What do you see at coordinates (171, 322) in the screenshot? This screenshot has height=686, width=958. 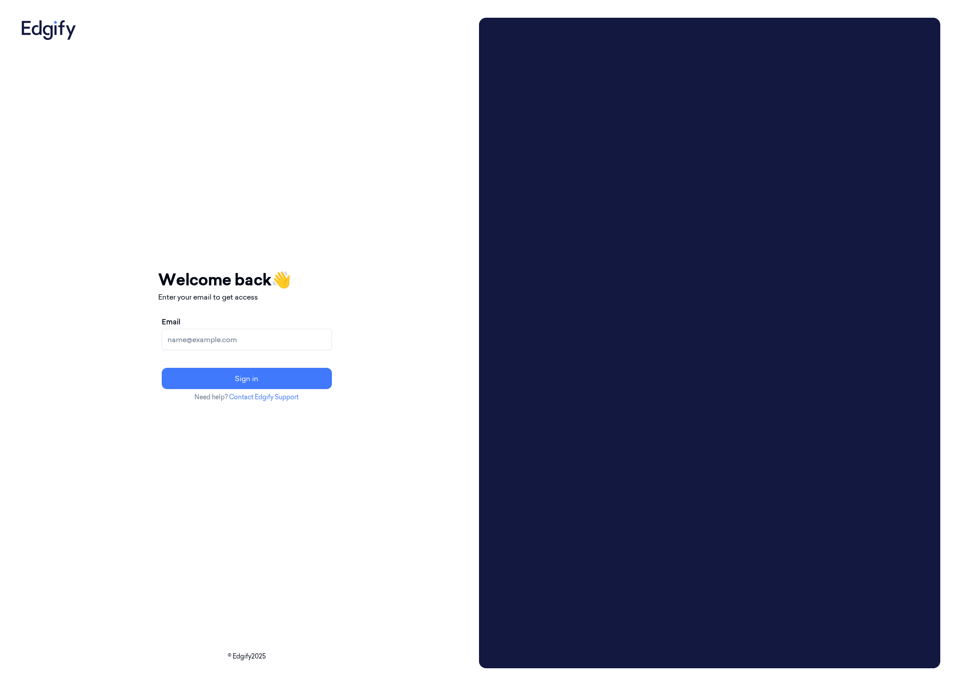 I see `label: Email` at bounding box center [171, 322].